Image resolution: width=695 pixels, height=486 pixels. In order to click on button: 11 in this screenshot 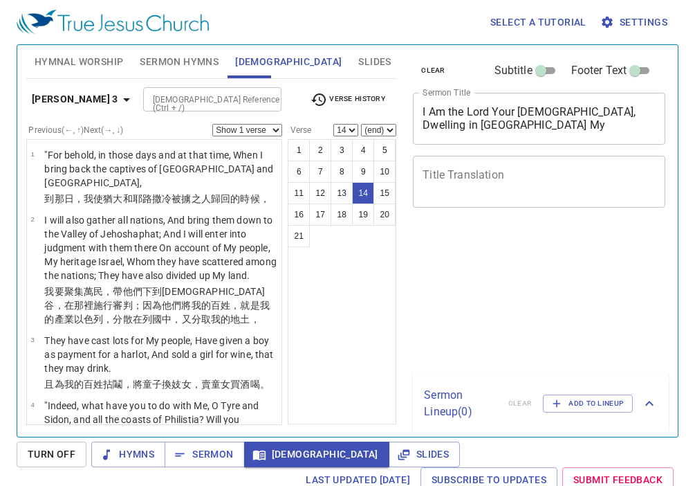, I will do `click(299, 193)`.